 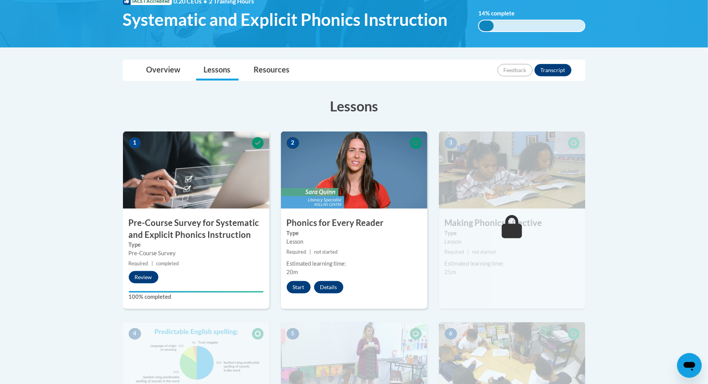 I want to click on button: Start, so click(x=299, y=287).